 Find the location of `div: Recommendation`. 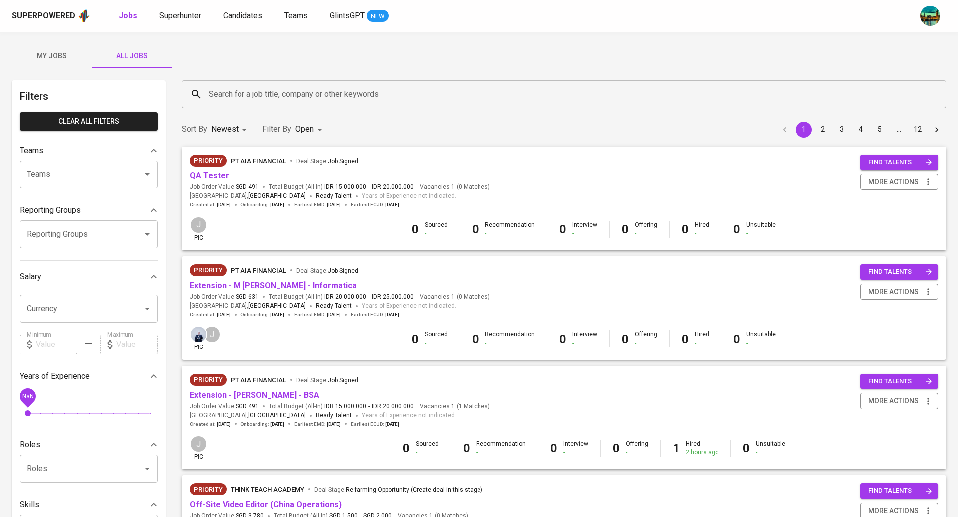

div: Recommendation is located at coordinates (510, 229).